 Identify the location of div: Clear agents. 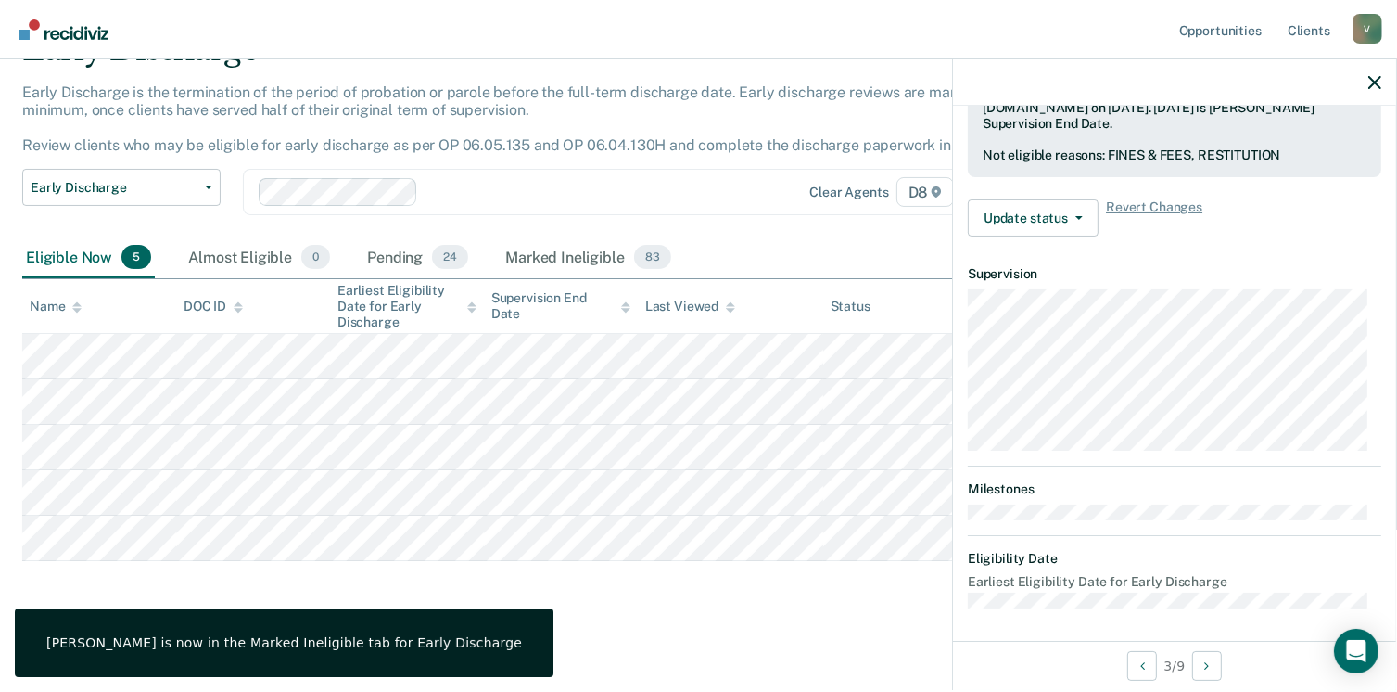
(848, 192).